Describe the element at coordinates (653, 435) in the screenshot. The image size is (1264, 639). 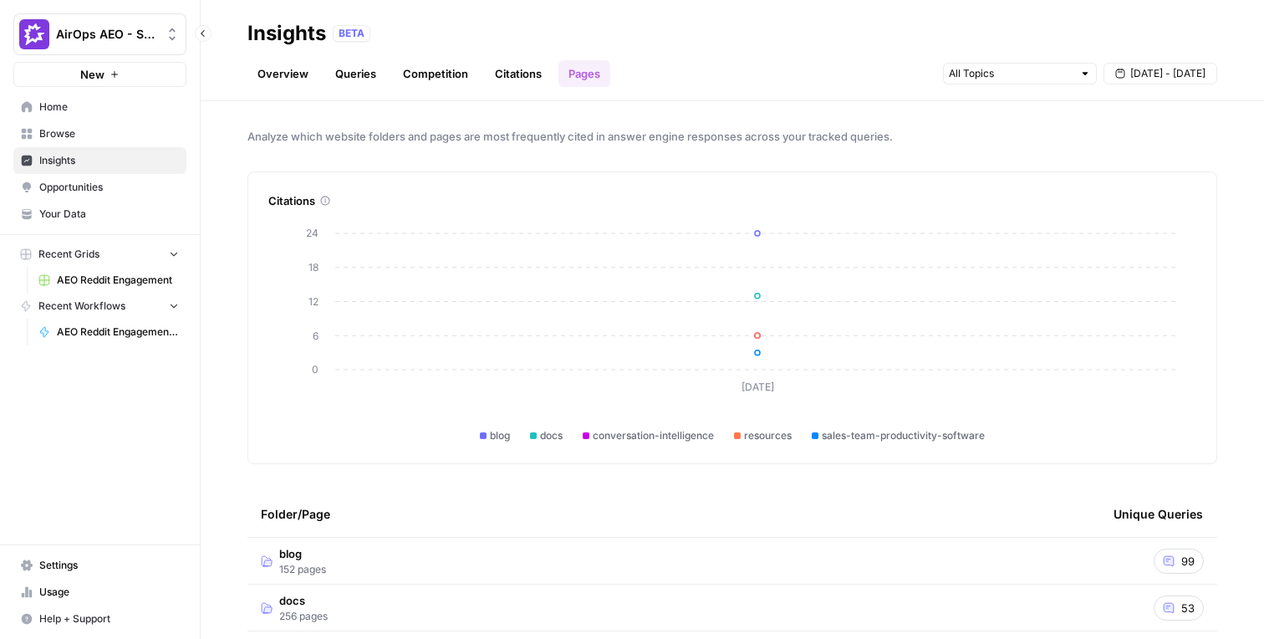
I see `span: conversation-intelligence` at that location.